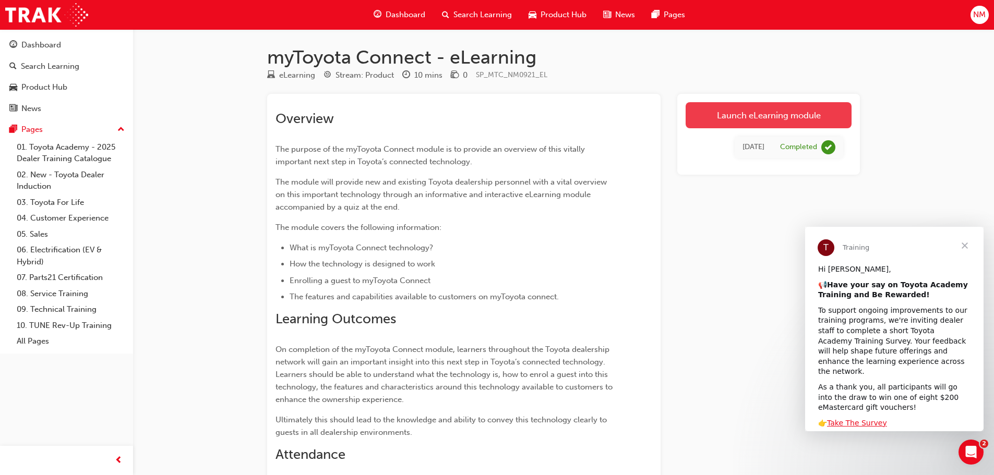 Image resolution: width=994 pixels, height=475 pixels. Describe the element at coordinates (70, 202) in the screenshot. I see `a: 03. Toyota For Life` at that location.